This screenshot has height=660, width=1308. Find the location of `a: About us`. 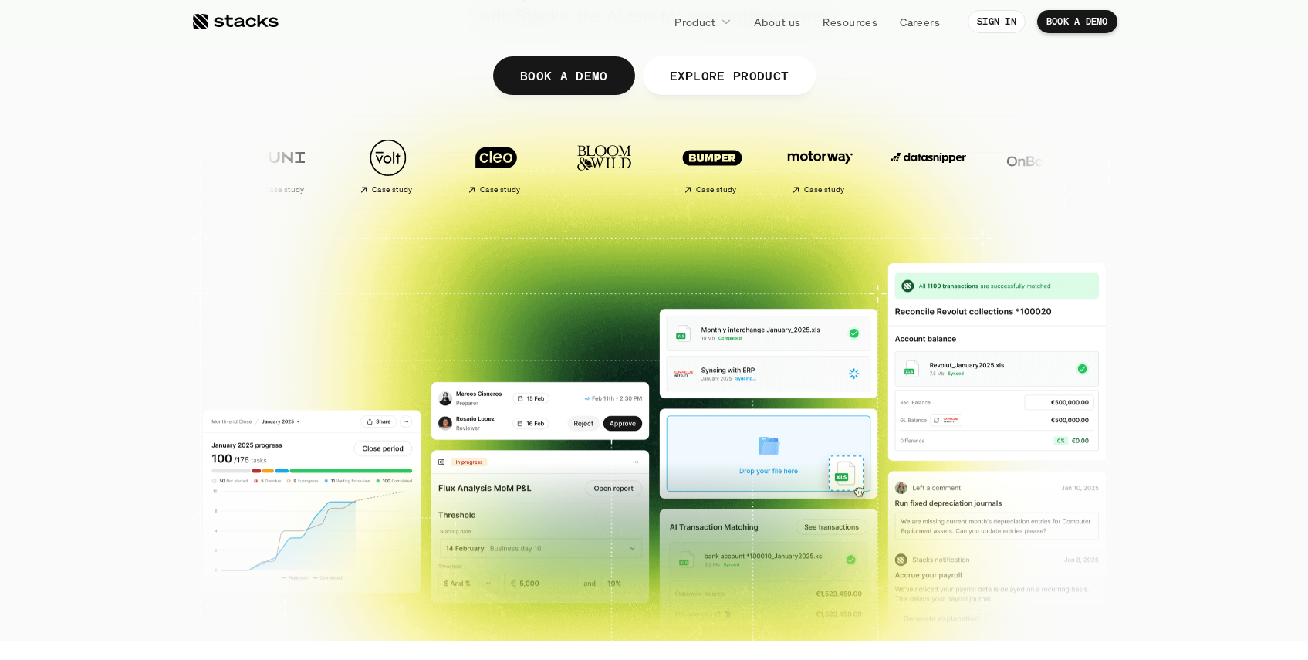

a: About us is located at coordinates (777, 22).